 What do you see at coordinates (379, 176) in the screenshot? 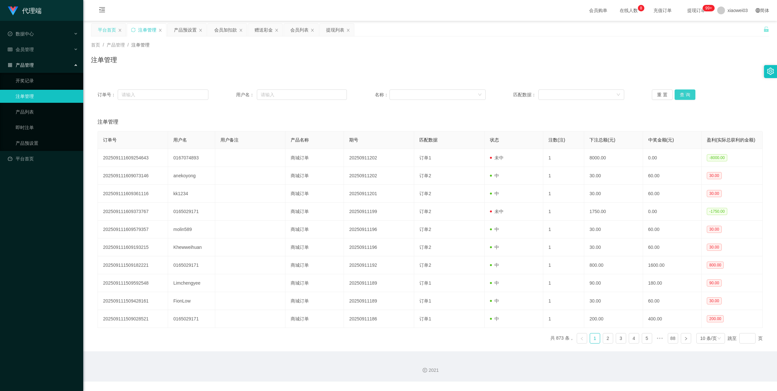
I see `td: 20250911202` at bounding box center [379, 176].